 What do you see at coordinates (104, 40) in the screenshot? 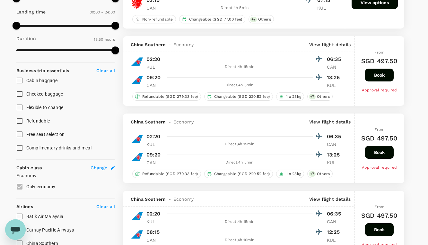
I see `span: 18.50 hours` at bounding box center [104, 40].